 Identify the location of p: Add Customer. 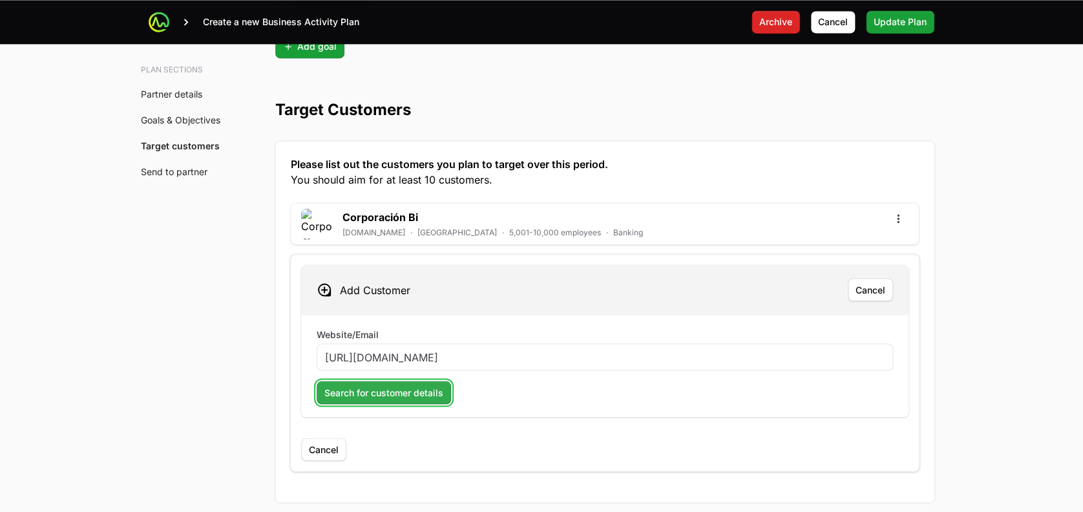
(375, 289).